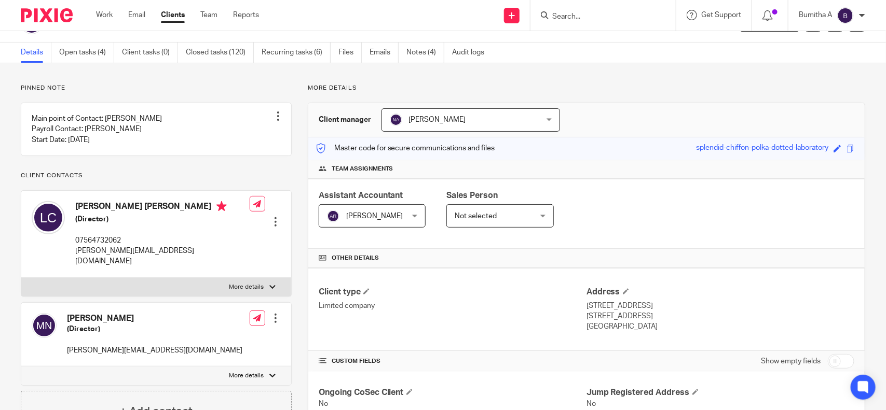  What do you see at coordinates (762, 148) in the screenshot?
I see `div: splendid-chiffon-polka-dotted-laboratory` at bounding box center [762, 148].